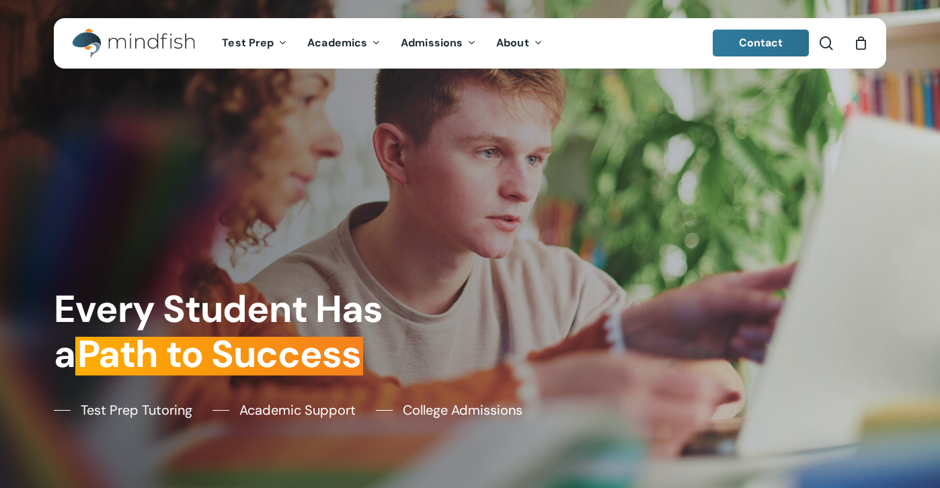 The width and height of the screenshot is (940, 488). What do you see at coordinates (761, 43) in the screenshot?
I see `a: Contact` at bounding box center [761, 43].